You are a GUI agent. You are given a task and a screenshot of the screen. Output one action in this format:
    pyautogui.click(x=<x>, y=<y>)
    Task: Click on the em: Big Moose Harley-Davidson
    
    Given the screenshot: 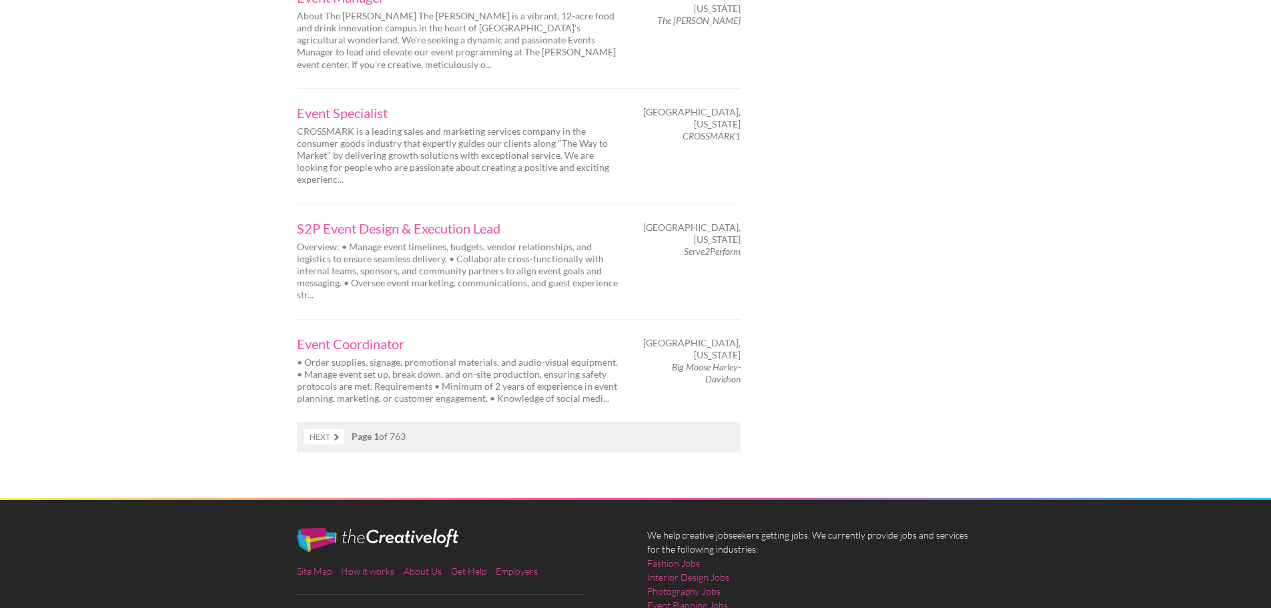 What is the action you would take?
    pyautogui.click(x=706, y=372)
    